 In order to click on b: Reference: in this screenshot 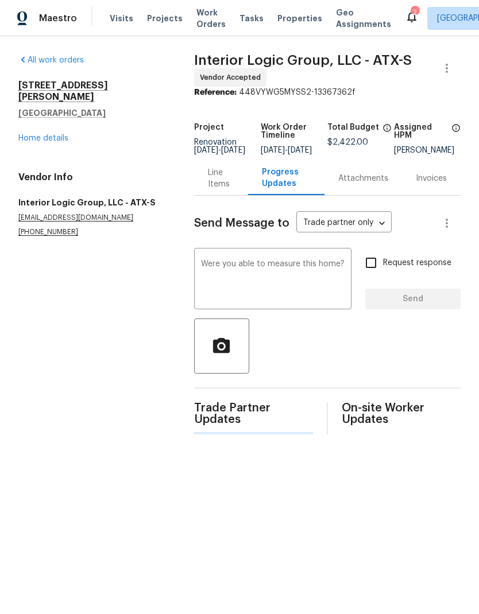, I will do `click(215, 92)`.